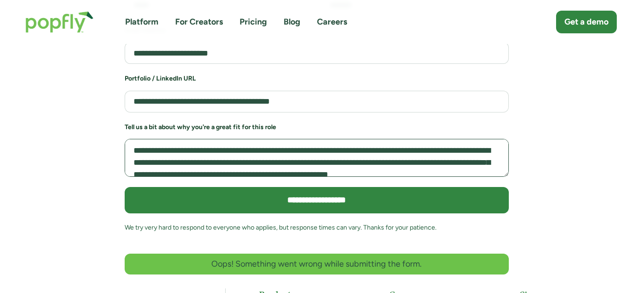 The width and height of the screenshot is (633, 293). Describe the element at coordinates (316, 264) in the screenshot. I see `div: Oops! Something went wrong while submitting the form.` at that location.